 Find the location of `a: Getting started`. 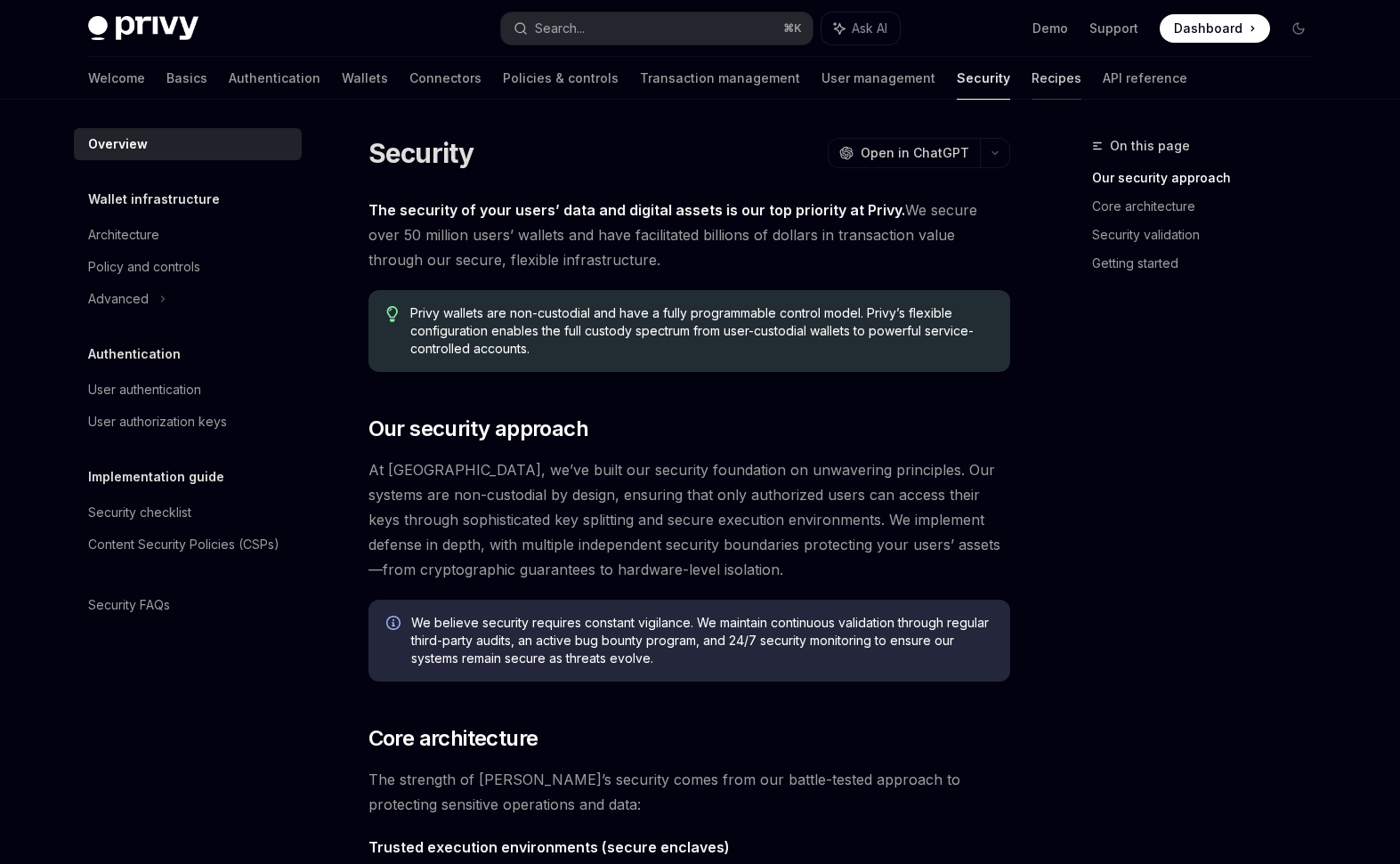

a: Getting started is located at coordinates (1209, 263).